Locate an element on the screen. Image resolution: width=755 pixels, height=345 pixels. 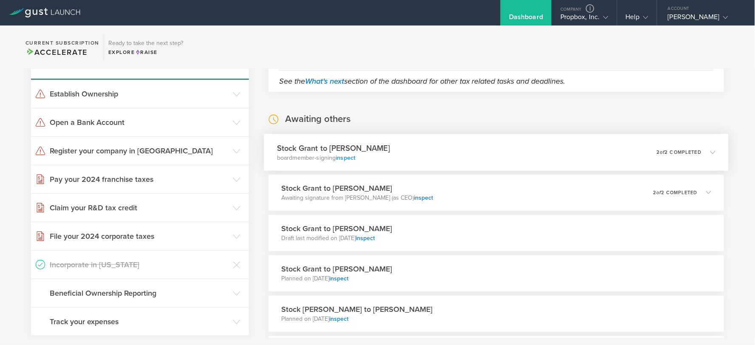
h3: Open a Bank Account is located at coordinates (139, 122).